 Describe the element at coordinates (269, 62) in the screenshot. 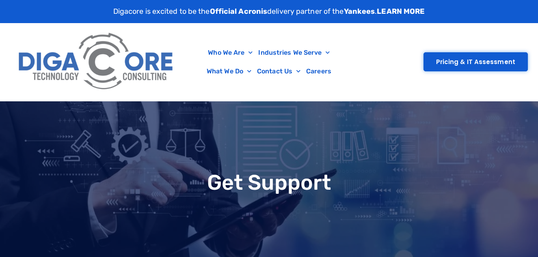

I see `nav: Menu` at that location.